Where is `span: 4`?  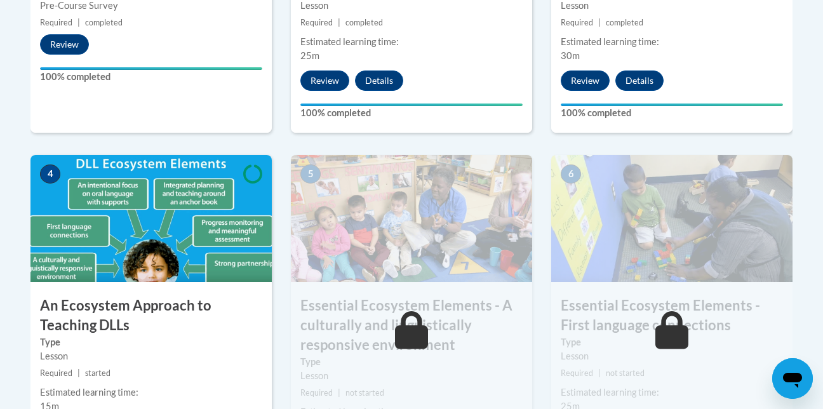 span: 4 is located at coordinates (50, 174).